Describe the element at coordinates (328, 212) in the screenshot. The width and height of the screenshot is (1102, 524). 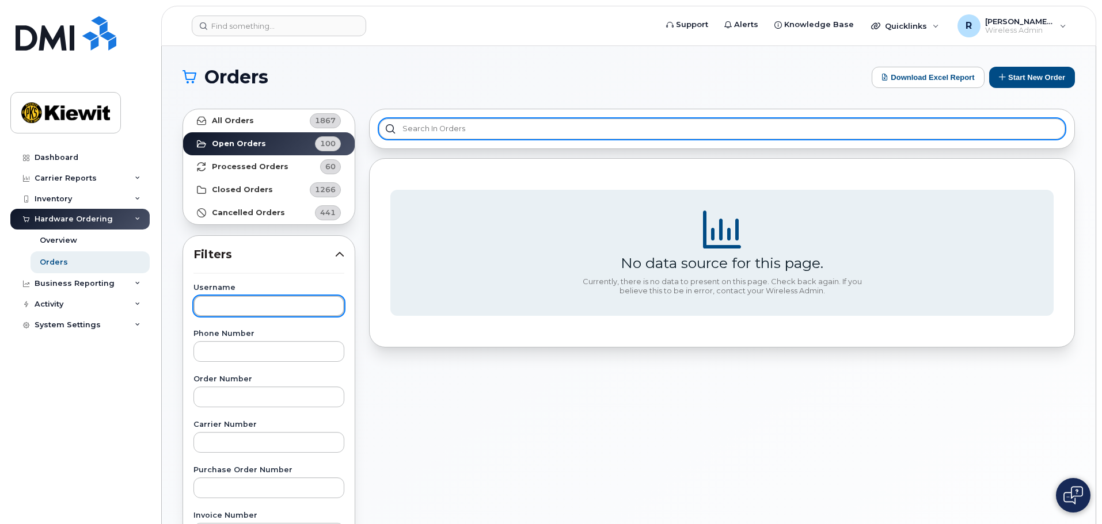
I see `span: 441` at that location.